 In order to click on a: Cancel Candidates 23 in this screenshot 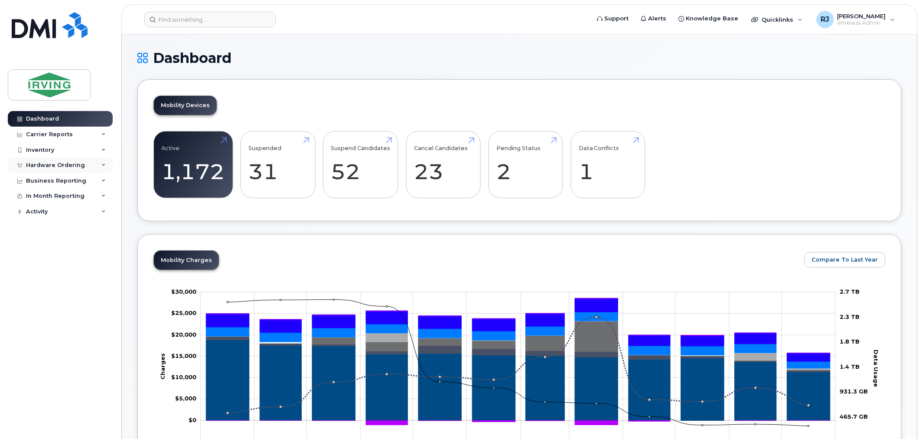, I will do `click(443, 165)`.